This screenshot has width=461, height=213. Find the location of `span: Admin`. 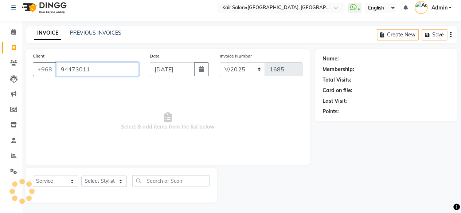

span: Admin is located at coordinates (439, 8).